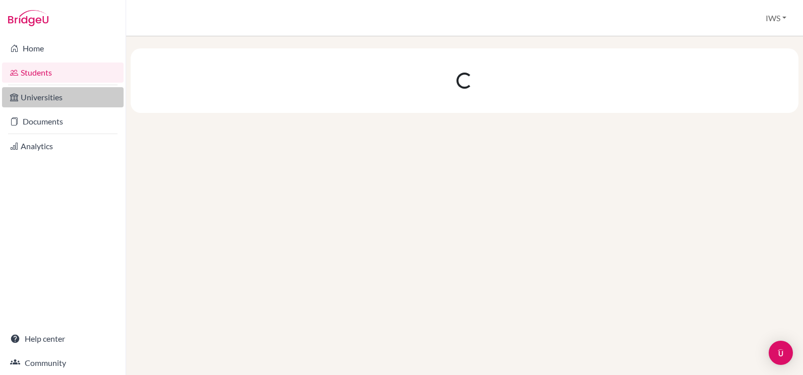 The height and width of the screenshot is (375, 803). I want to click on a: Documents, so click(63, 121).